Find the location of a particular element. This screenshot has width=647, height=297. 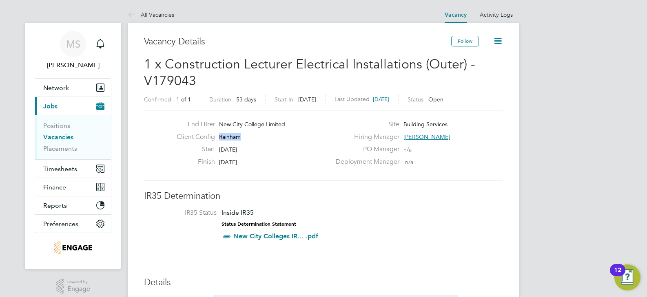

a: All Vacancies is located at coordinates (151, 15).